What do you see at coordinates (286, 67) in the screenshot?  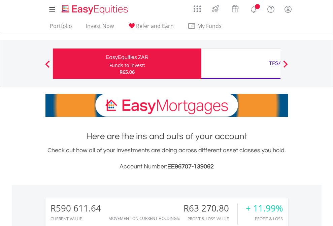 I see `button: Next` at bounding box center [286, 67].